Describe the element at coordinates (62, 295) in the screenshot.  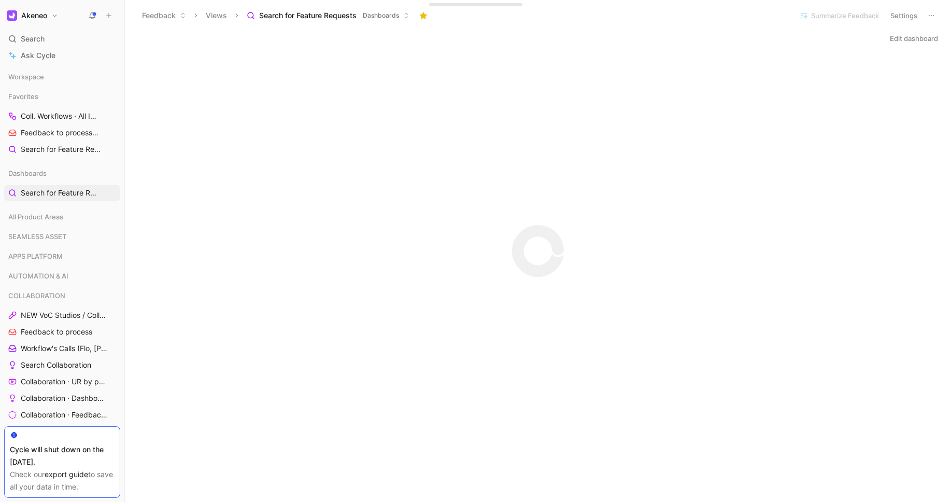
I see `div: COLLABORATION` at that location.